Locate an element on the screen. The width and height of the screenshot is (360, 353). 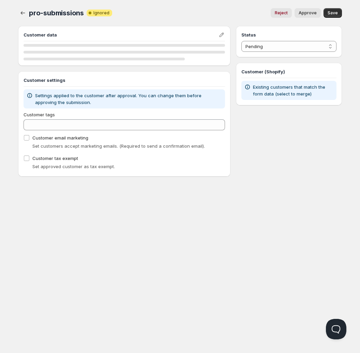
span: Set customers accept marketing emails. (Required to send a confirmation email). is located at coordinates (119, 146).